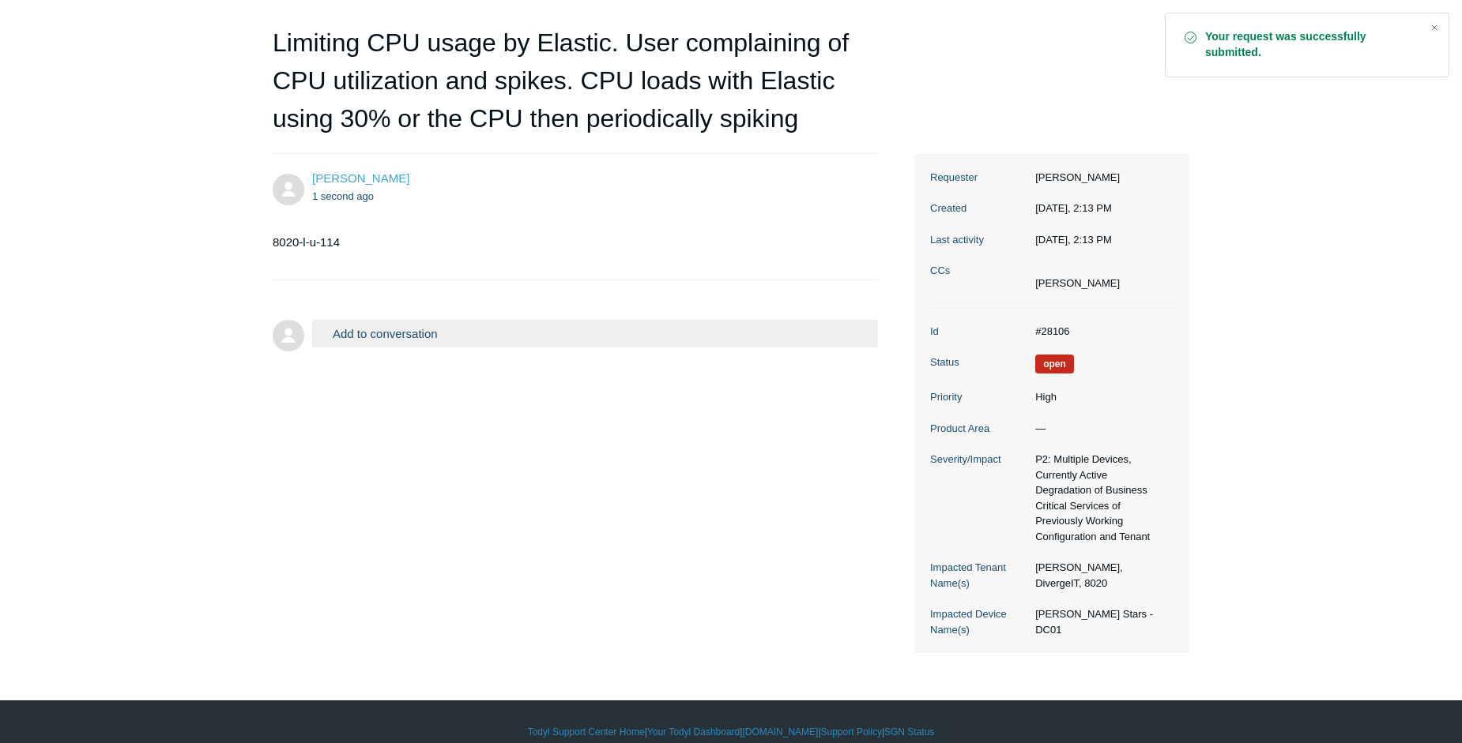  What do you see at coordinates (909, 732) in the screenshot?
I see `a: SGN Status` at bounding box center [909, 732].